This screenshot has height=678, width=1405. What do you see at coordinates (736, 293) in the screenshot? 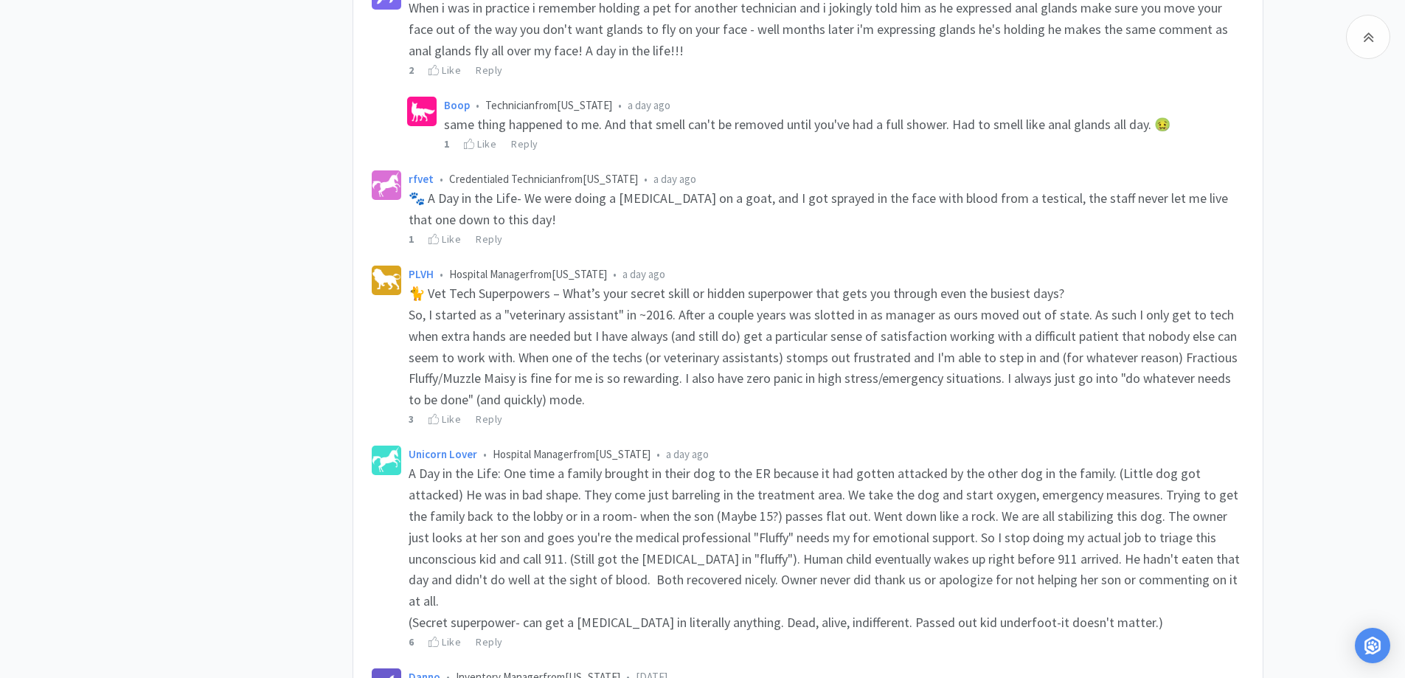
I see `span: 🐈 Vet Tech Superpowers – What’s your secret skill or hidden superpower that gets you through even...` at bounding box center [736, 293].